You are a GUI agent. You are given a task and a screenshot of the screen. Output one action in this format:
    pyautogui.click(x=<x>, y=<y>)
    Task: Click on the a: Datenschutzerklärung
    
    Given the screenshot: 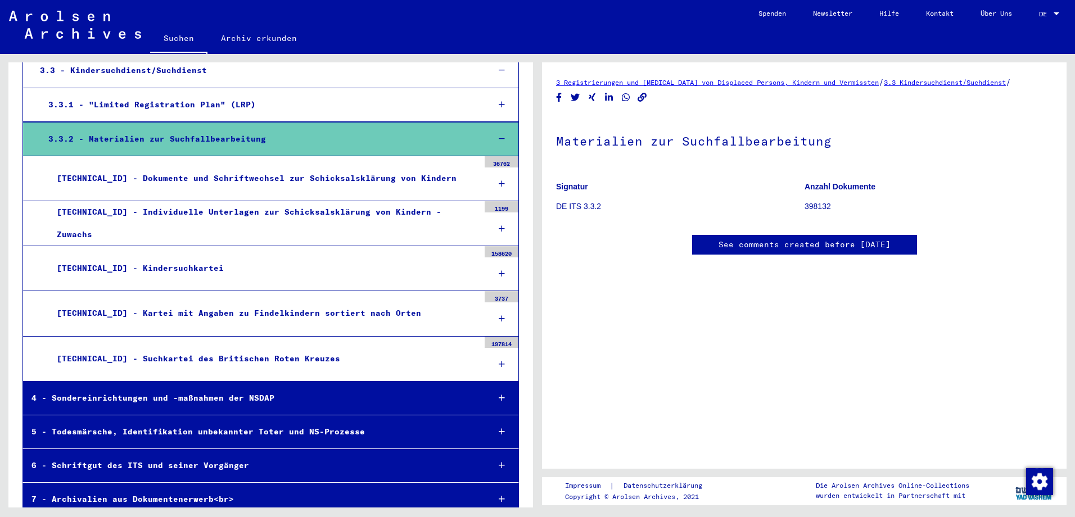 What is the action you would take?
    pyautogui.click(x=665, y=486)
    